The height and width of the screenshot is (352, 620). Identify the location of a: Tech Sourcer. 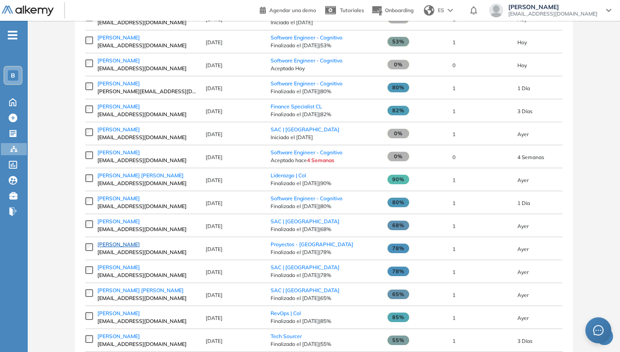
(286, 336).